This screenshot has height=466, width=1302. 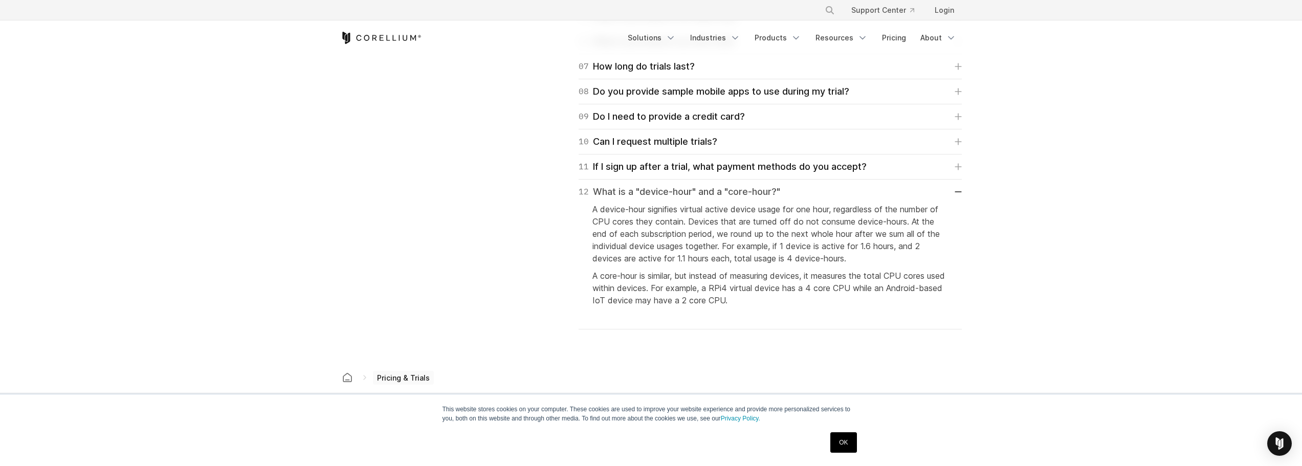 What do you see at coordinates (651, 414) in the screenshot?
I see `p: This website stores cookies on your computer. These cookies are used to improve your website expe...` at bounding box center [651, 414].